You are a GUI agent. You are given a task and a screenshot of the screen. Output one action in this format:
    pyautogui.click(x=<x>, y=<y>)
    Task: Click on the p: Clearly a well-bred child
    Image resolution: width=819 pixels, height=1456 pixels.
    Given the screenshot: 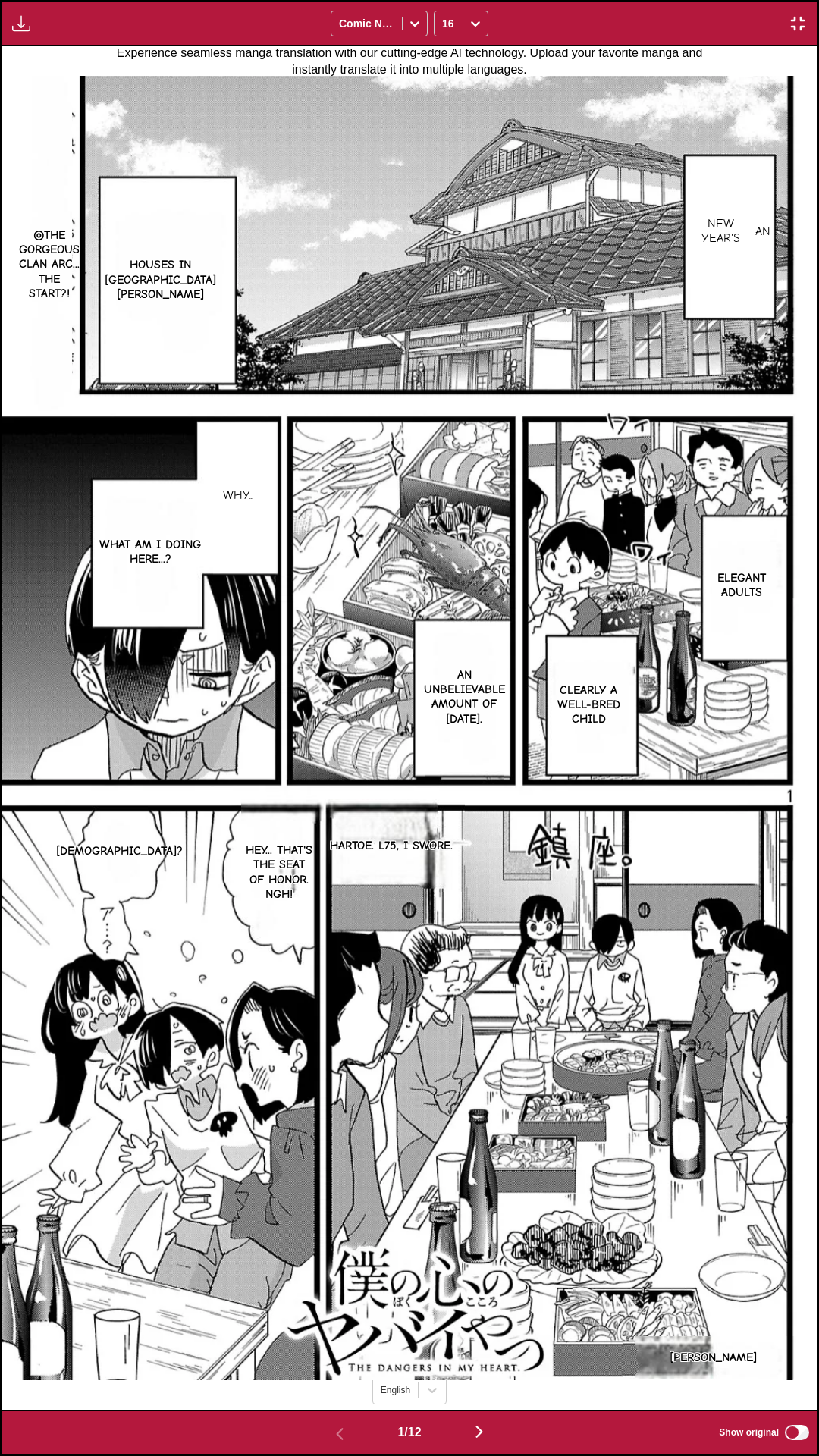 What is the action you would take?
    pyautogui.click(x=589, y=705)
    